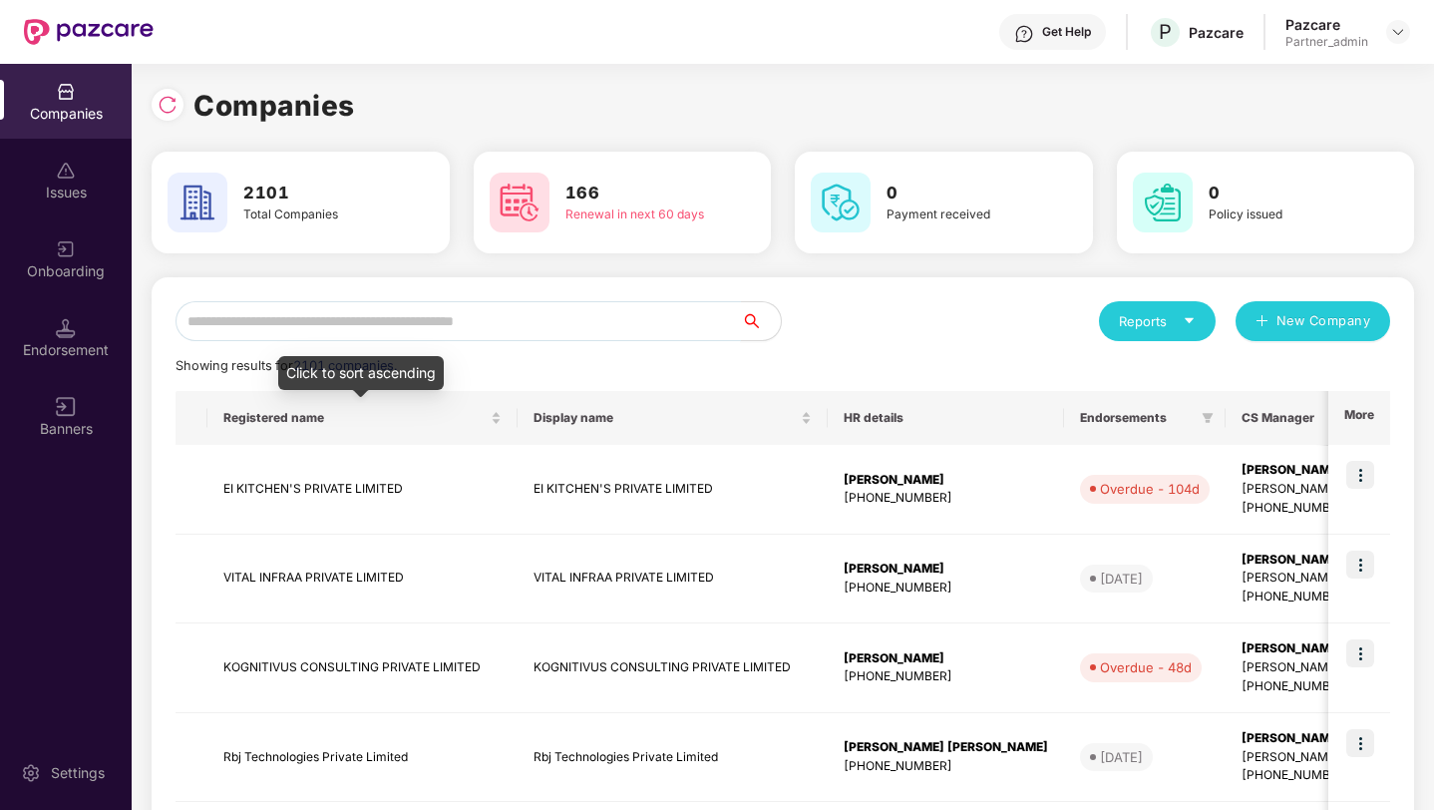 This screenshot has height=810, width=1434. What do you see at coordinates (1398, 32) in the screenshot?
I see `img: svg+xml;base64,PHN2ZyBpZD0iRHJvcGRvd24tMzJ4MzIiIHhtbG5zPSJodHRwOi8vd3d3LnczLm9yZy8yMDAwL3N2ZyIgd2...` at bounding box center [1398, 32].